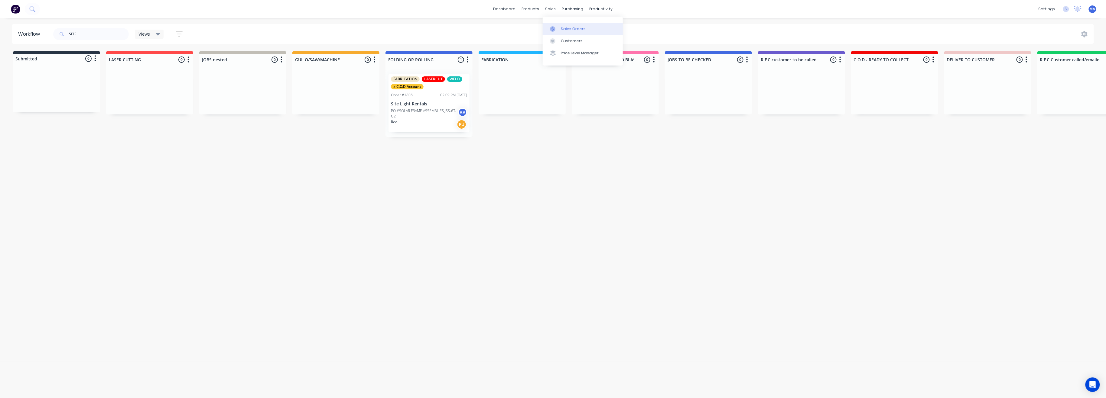 Image resolution: width=1106 pixels, height=398 pixels. Describe the element at coordinates (99, 34) in the screenshot. I see `input: Search for orders...` at that location.